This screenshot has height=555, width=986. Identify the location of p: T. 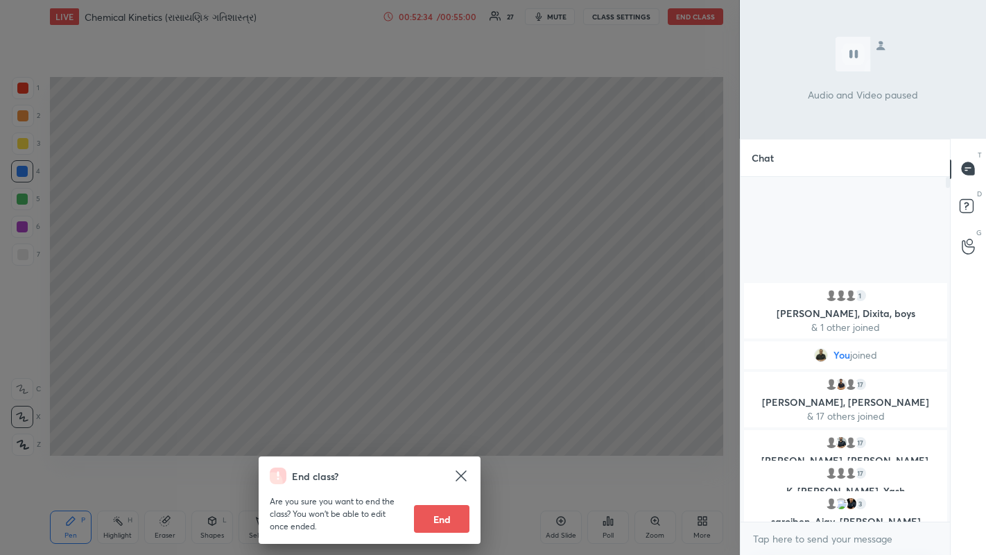
(980, 155).